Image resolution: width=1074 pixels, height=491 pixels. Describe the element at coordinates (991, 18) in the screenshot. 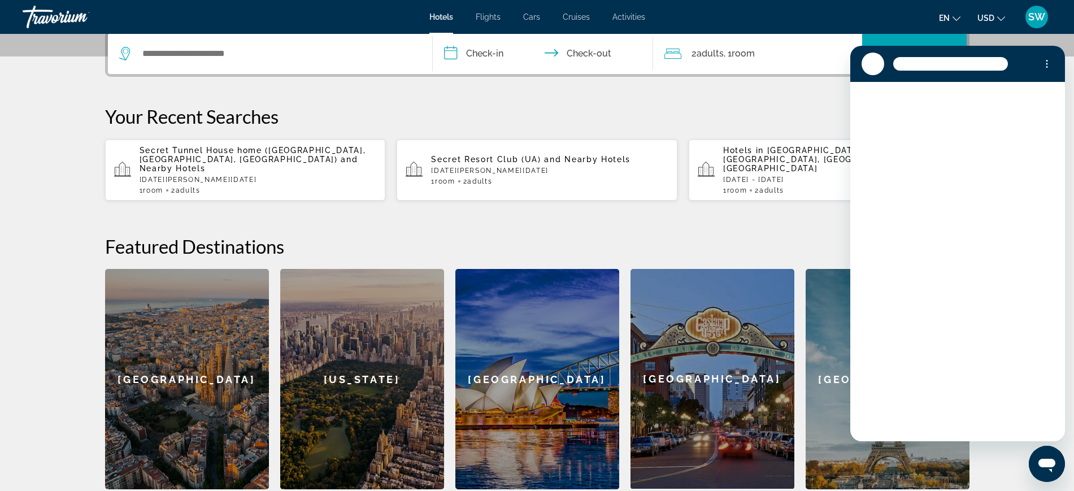

I see `button: Change currency` at that location.